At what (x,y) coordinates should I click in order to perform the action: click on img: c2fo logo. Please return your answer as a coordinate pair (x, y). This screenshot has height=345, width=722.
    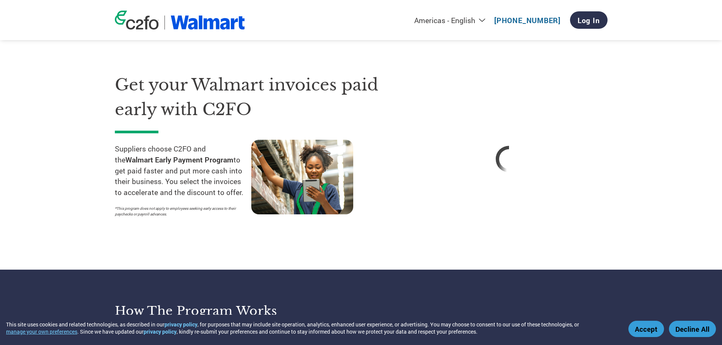
    Looking at the image, I should click on (137, 20).